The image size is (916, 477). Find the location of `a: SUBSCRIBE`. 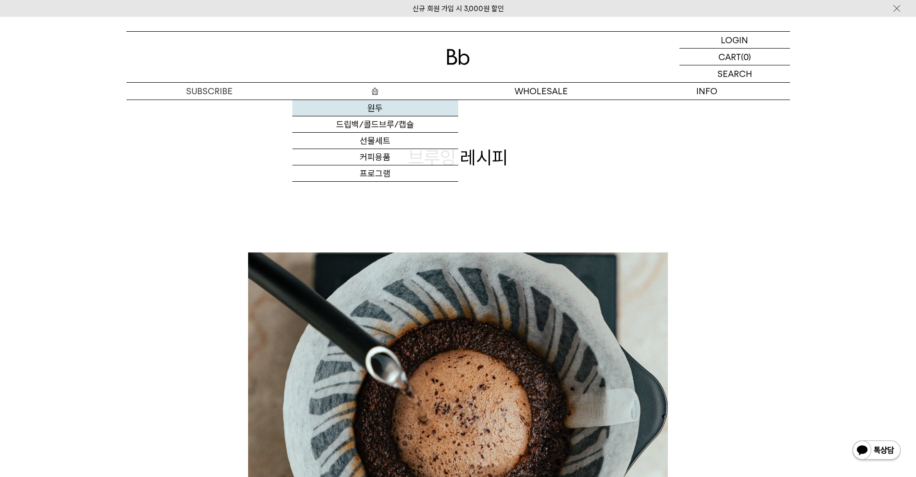

a: SUBSCRIBE is located at coordinates (209, 91).